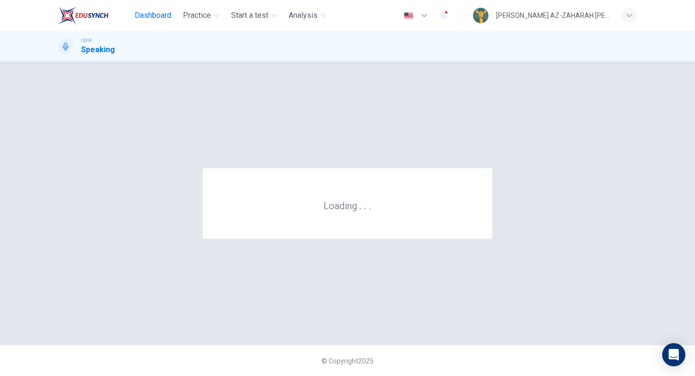 This screenshot has height=376, width=695. I want to click on span: Dashboard, so click(153, 15).